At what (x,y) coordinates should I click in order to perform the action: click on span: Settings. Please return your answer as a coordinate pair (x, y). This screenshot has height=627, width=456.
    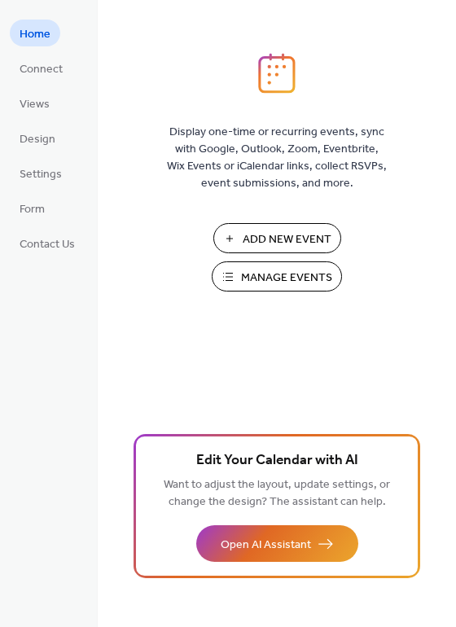
    Looking at the image, I should click on (41, 174).